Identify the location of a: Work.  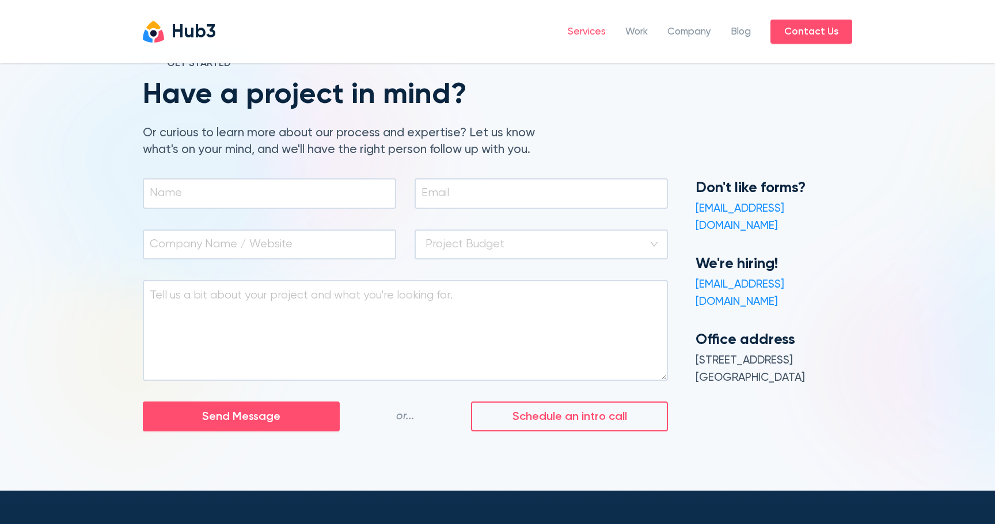
(636, 32).